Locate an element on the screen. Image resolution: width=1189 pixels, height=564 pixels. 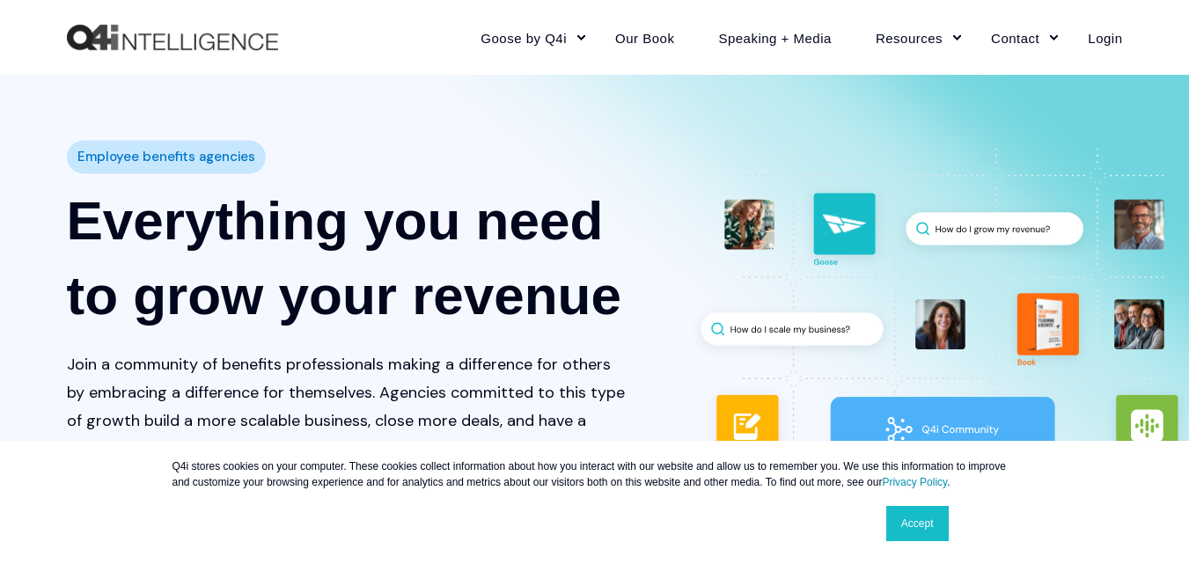
p: Q4i stores cookies on your computer. These cookies collect information about how you interact wit... is located at coordinates (595, 474).